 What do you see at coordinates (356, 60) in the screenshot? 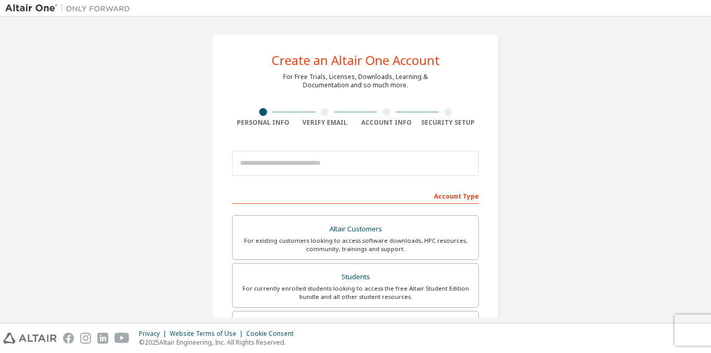
I see `div: Create an Altair One Account` at bounding box center [356, 60].